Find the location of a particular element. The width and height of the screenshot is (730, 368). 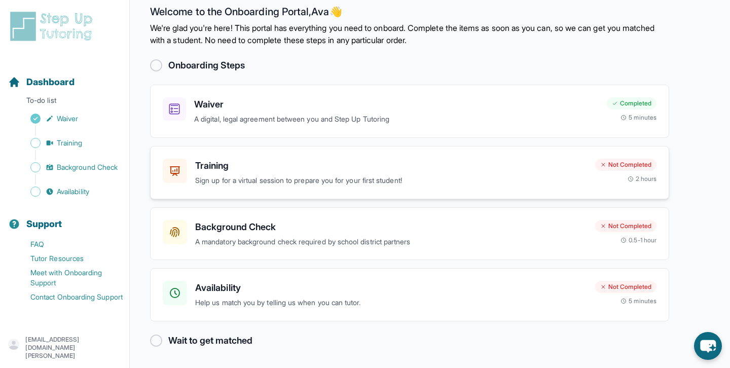

p: A digital, legal agreement between you and Step Up Tutoring is located at coordinates (397, 119).